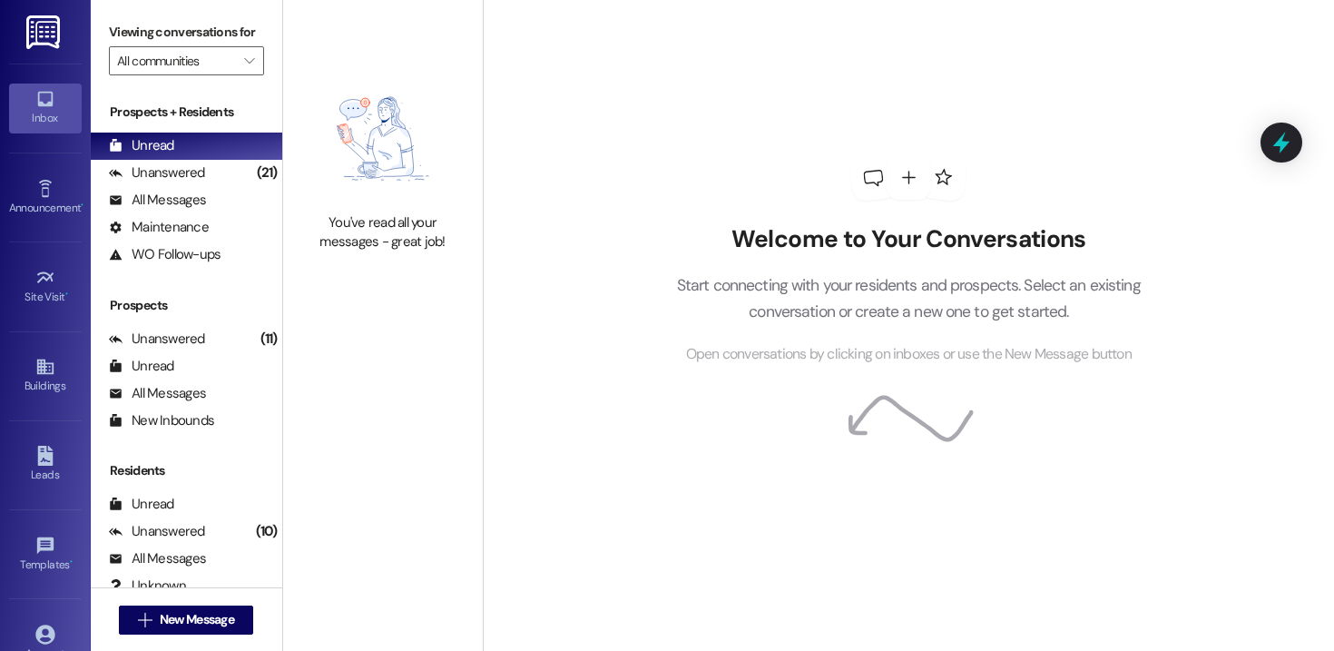 The image size is (1334, 651). What do you see at coordinates (45, 287) in the screenshot?
I see `a: Site Visit •` at bounding box center [45, 287].